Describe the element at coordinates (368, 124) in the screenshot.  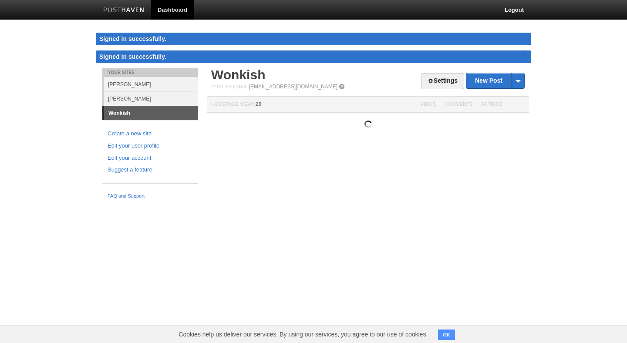
I see `img: loading.gif` at that location.